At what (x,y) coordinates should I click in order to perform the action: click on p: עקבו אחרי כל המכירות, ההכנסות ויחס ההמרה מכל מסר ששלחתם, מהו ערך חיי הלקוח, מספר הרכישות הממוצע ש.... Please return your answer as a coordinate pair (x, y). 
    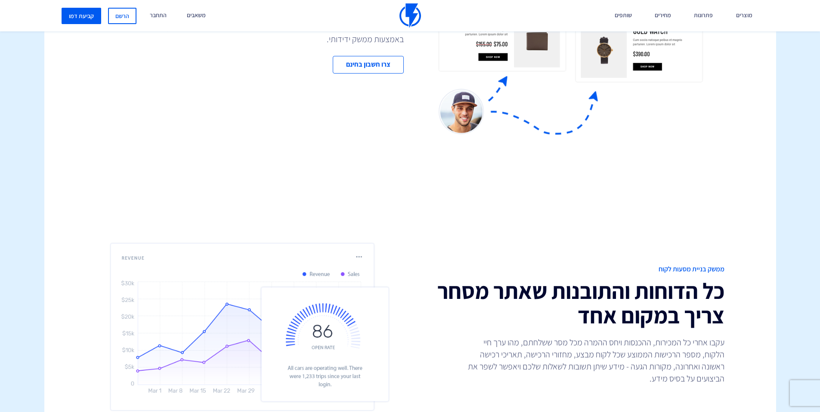
    Looking at the image, I should click on (595, 360).